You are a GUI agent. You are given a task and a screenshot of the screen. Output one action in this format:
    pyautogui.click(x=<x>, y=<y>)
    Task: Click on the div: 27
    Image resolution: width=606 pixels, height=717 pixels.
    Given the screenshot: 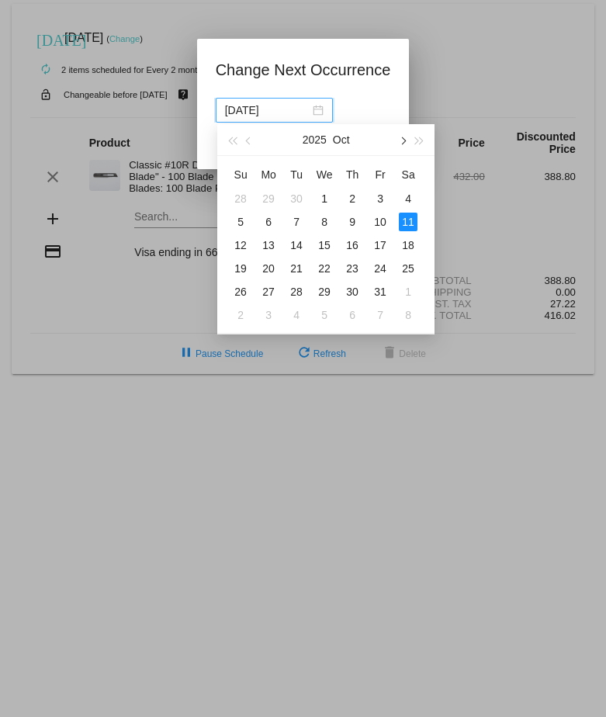 What is the action you would take?
    pyautogui.click(x=268, y=292)
    